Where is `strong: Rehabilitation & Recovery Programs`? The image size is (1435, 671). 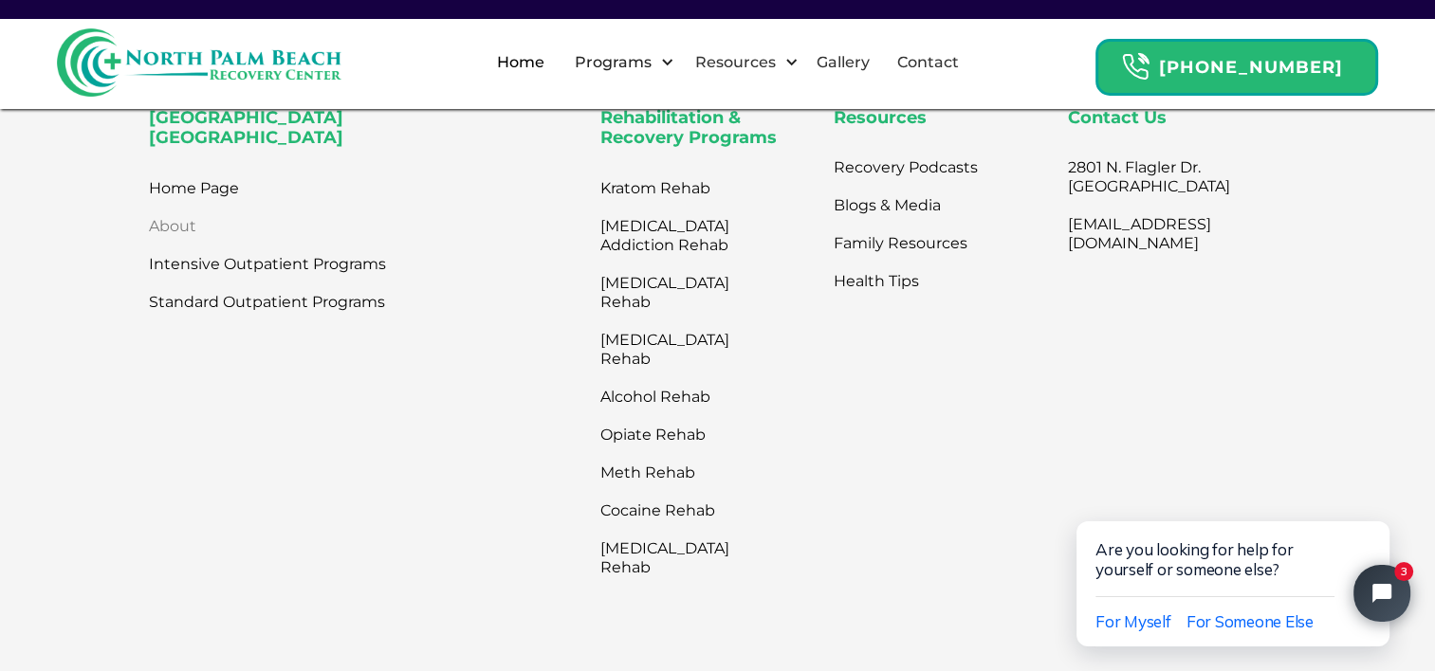 strong: Rehabilitation & Recovery Programs is located at coordinates (688, 128).